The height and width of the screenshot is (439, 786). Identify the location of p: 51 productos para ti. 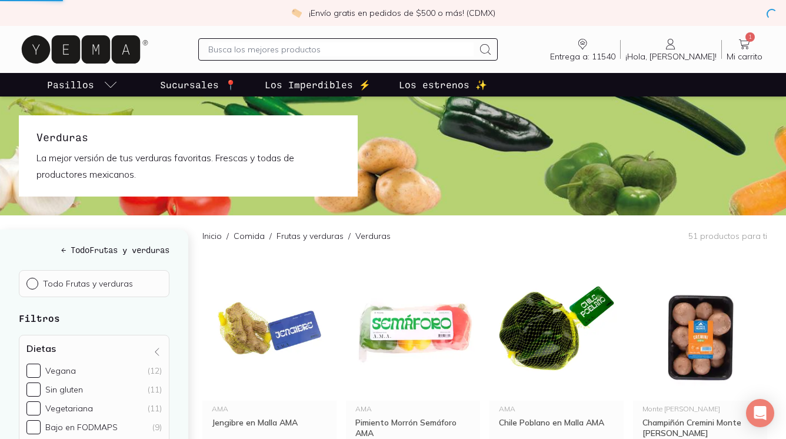
(728, 236).